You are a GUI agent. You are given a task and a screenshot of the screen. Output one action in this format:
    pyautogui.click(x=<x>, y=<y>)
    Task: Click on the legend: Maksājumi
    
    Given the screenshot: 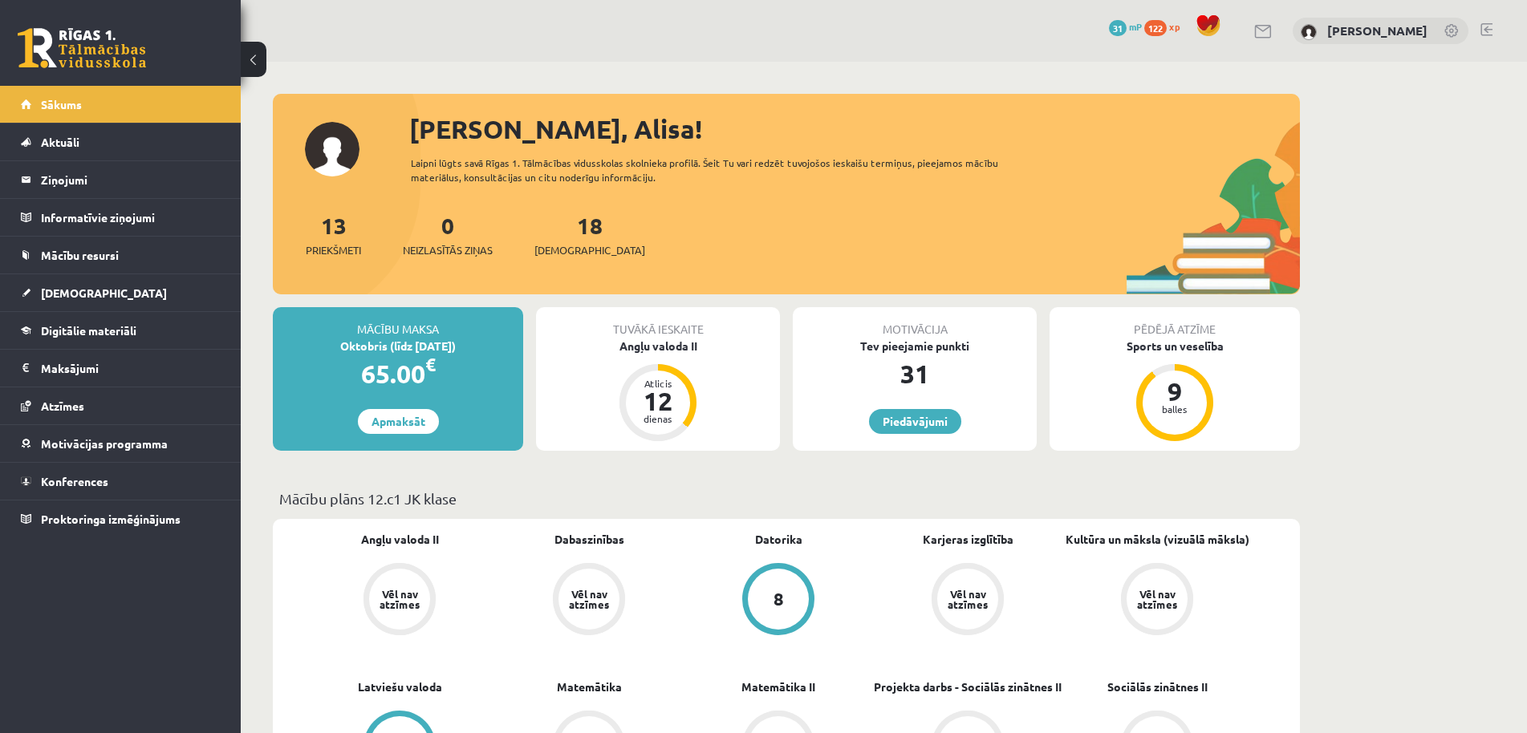 What is the action you would take?
    pyautogui.click(x=131, y=368)
    